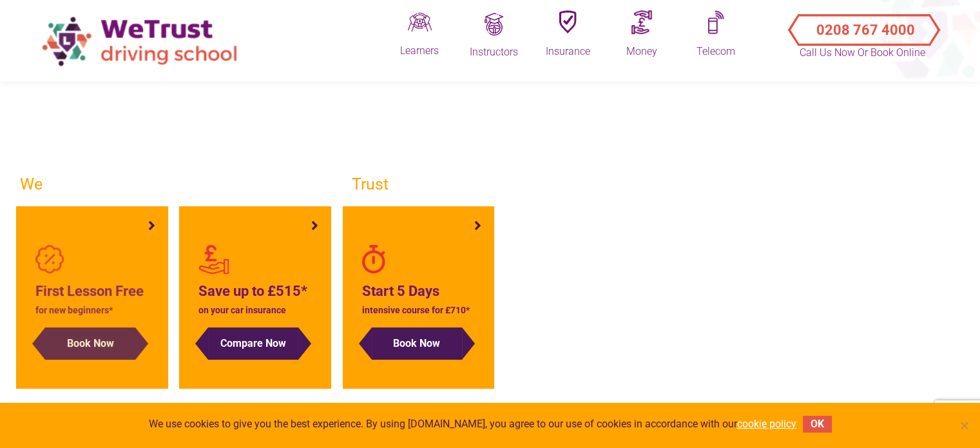 The width and height of the screenshot is (980, 448). I want to click on h4: Start 5 Days, so click(419, 291).